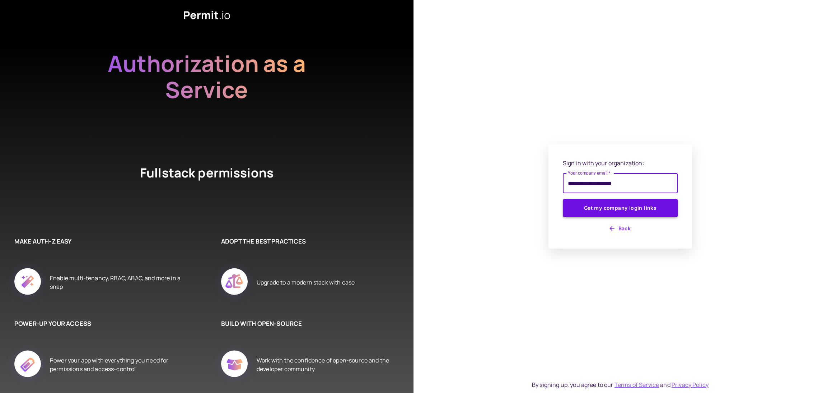 This screenshot has width=827, height=393. What do you see at coordinates (690, 384) in the screenshot?
I see `a: Privacy Policy` at bounding box center [690, 384].